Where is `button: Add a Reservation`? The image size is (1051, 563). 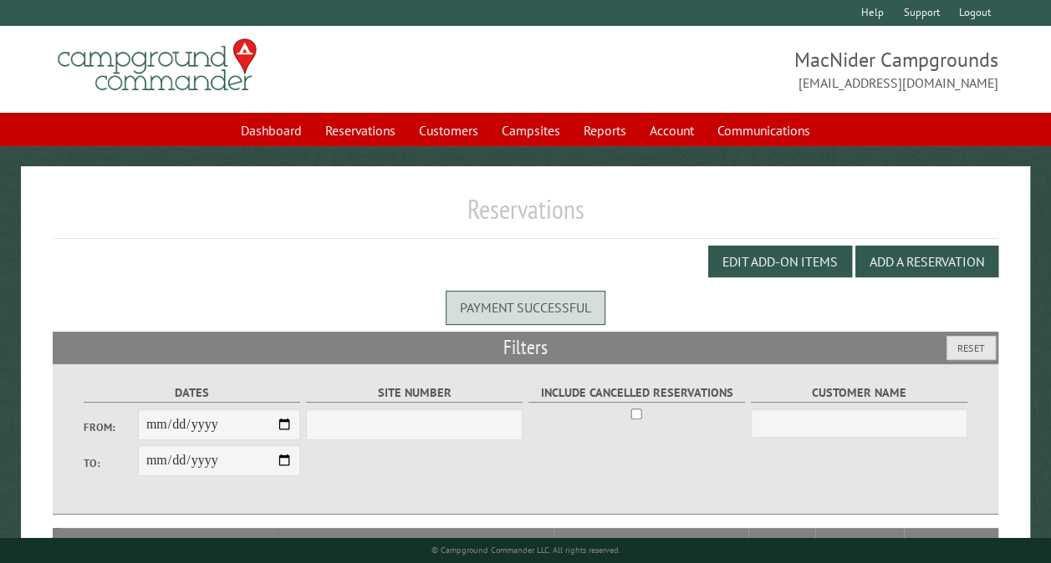
button: Add a Reservation is located at coordinates (926, 262).